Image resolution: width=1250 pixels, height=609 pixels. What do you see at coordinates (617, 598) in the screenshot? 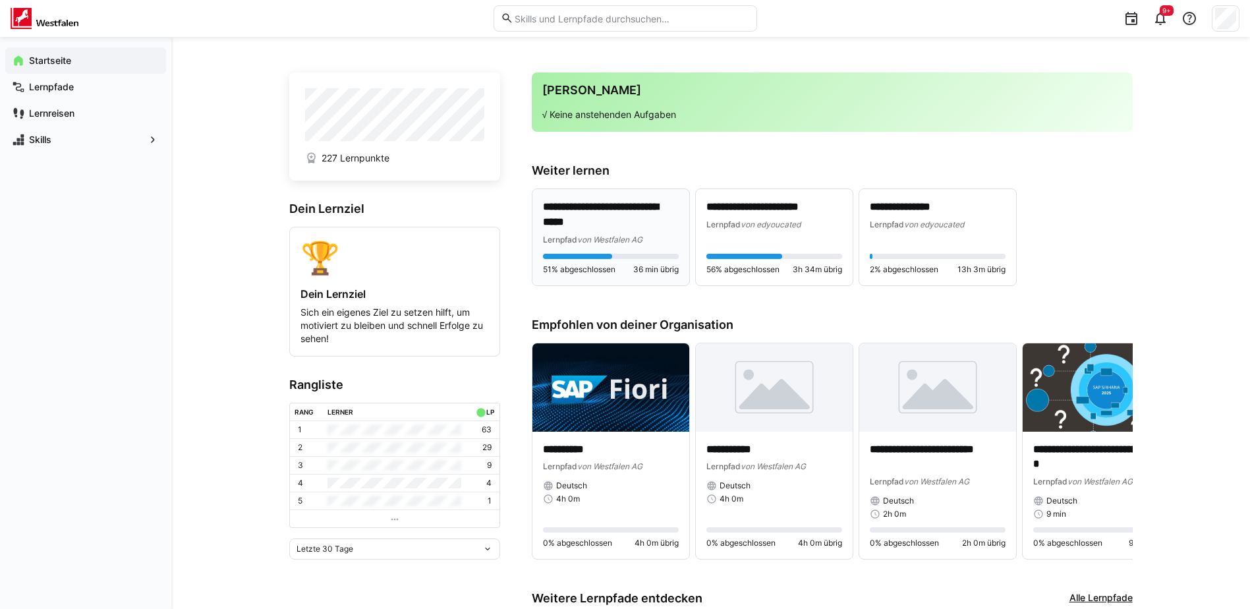
I see `h3: Weitere Lernpfade entdecken` at bounding box center [617, 598].